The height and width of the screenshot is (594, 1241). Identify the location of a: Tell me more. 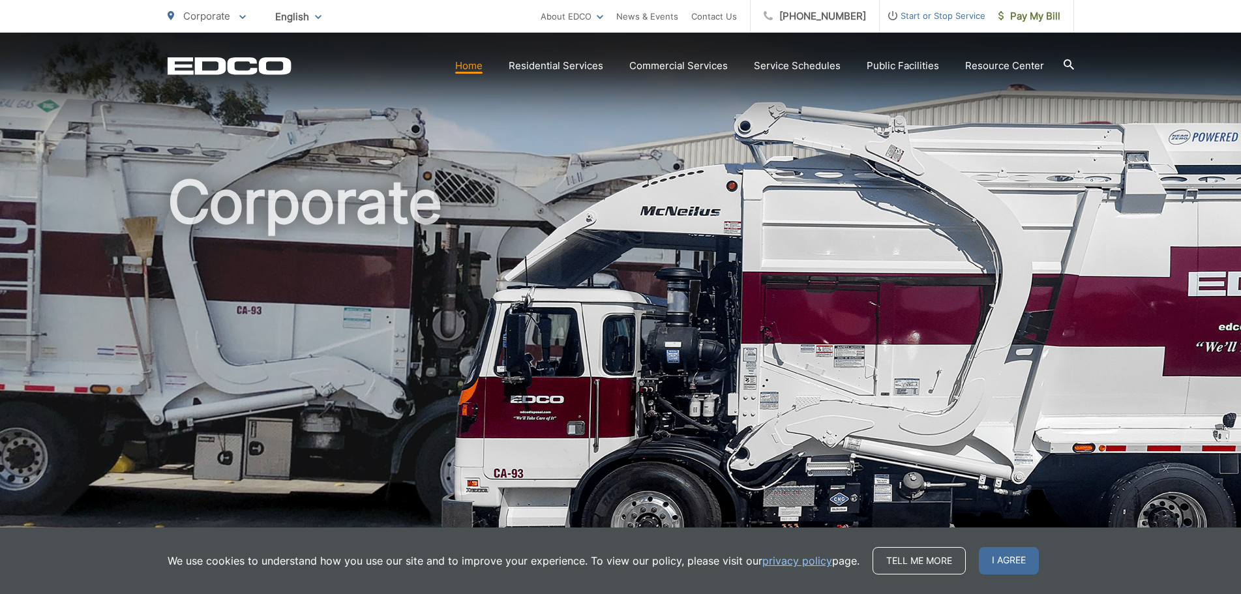
(919, 561).